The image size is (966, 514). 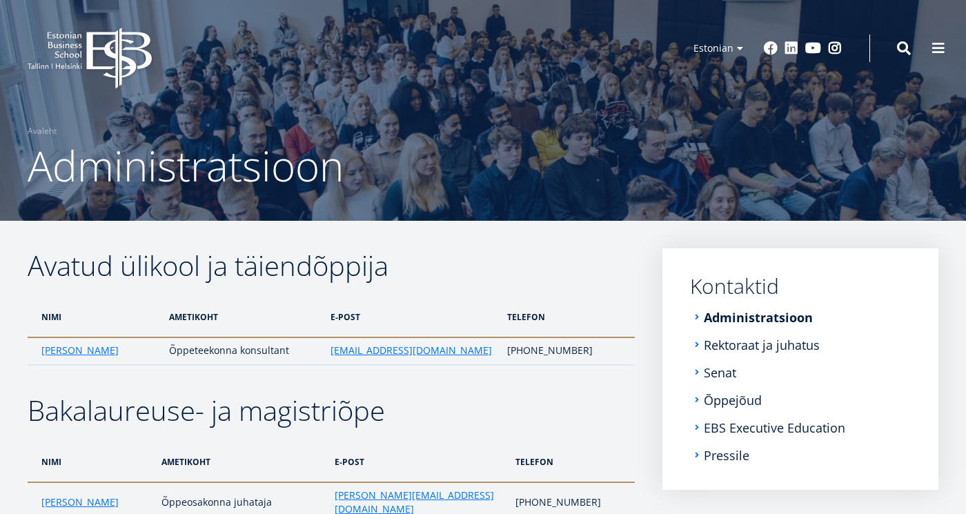 What do you see at coordinates (733, 400) in the screenshot?
I see `a: Õppejõud` at bounding box center [733, 400].